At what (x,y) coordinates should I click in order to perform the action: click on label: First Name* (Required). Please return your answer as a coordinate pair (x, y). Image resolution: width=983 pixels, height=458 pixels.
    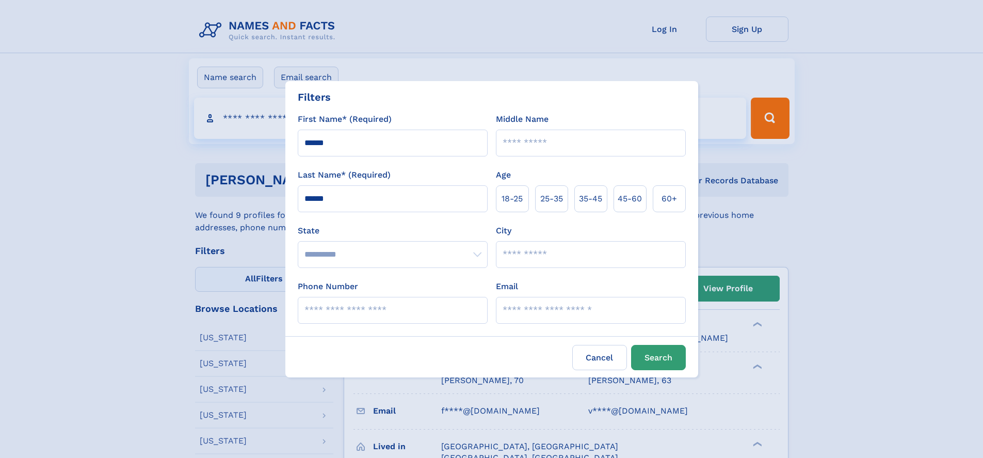
    Looking at the image, I should click on (345, 119).